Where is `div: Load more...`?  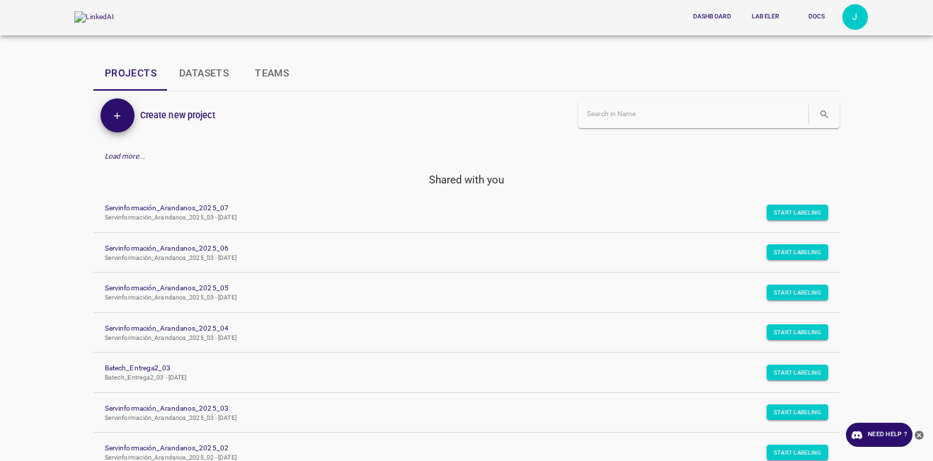 div: Load more... is located at coordinates (466, 156).